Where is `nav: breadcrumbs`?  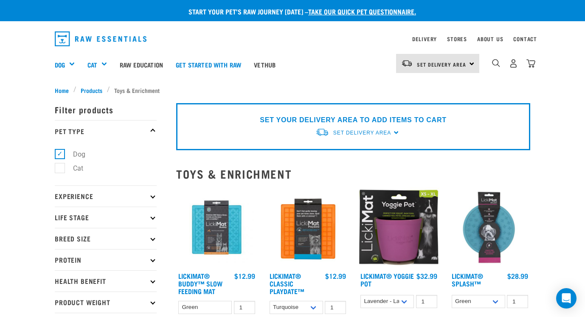
nav: breadcrumbs is located at coordinates (292, 90).